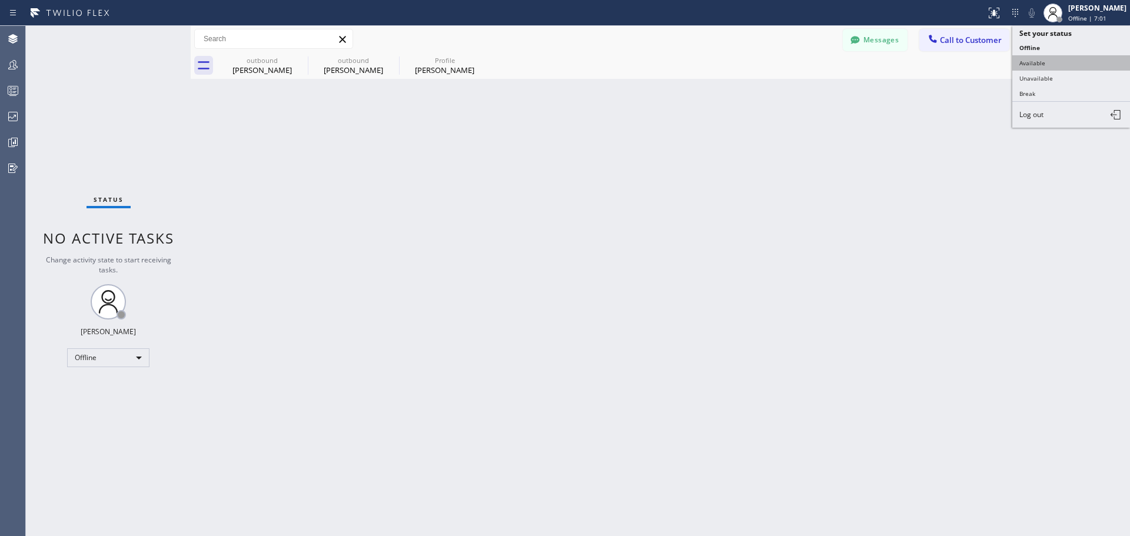 This screenshot has height=536, width=1130. I want to click on span: Status, so click(108, 199).